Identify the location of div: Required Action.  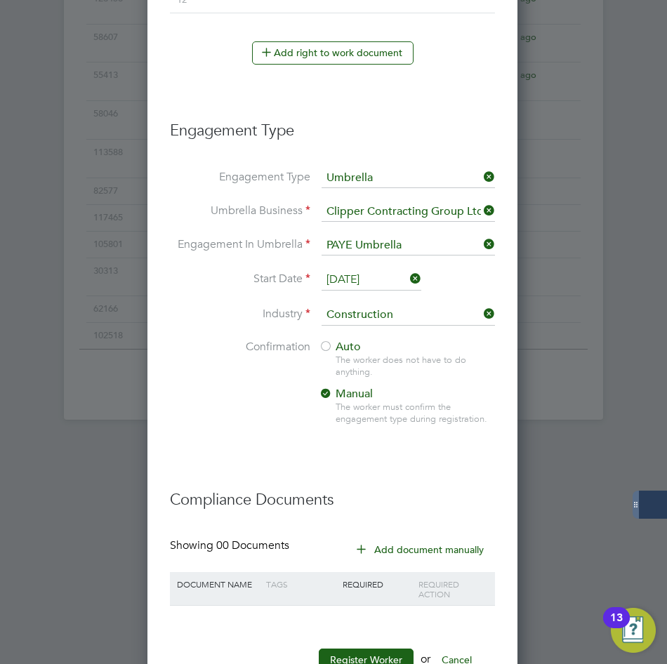
(453, 589).